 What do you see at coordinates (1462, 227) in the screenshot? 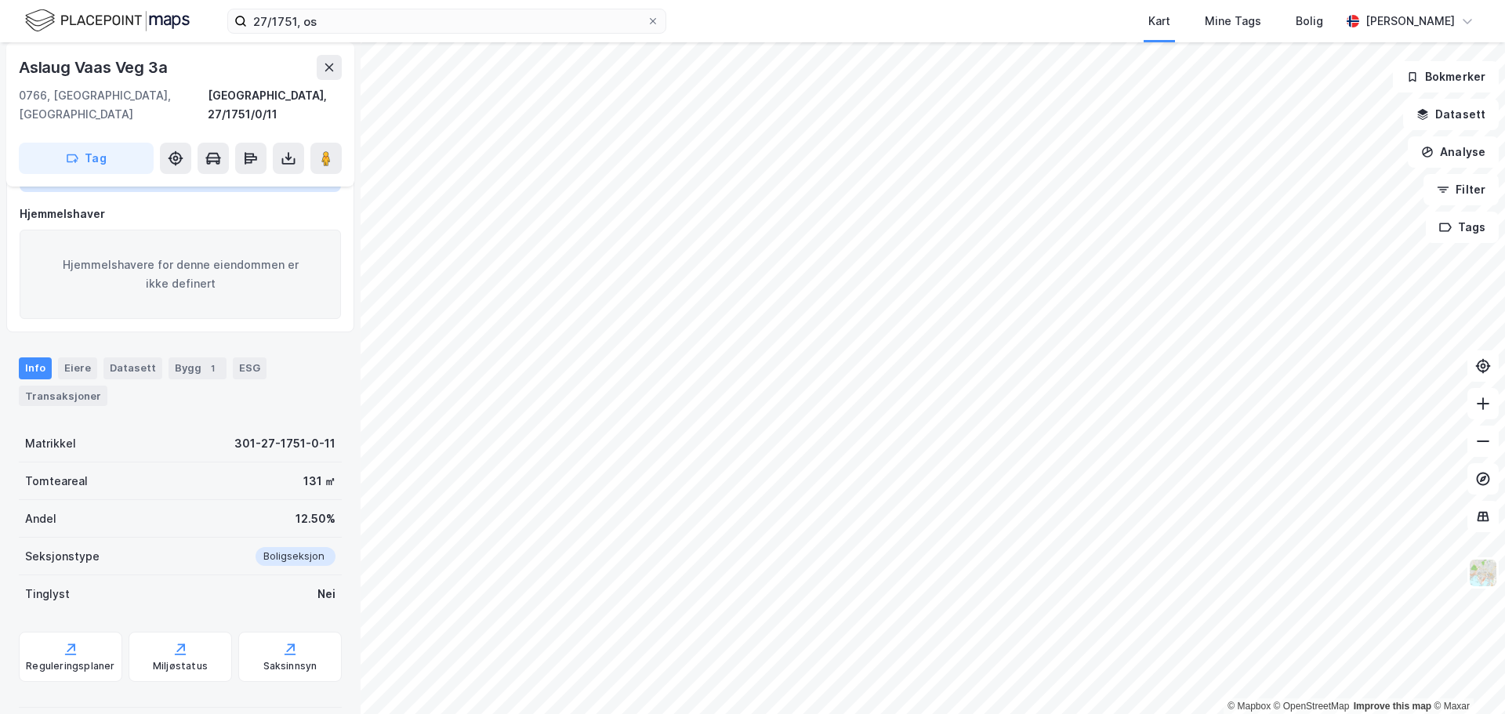
I see `button: Tags` at bounding box center [1462, 227].